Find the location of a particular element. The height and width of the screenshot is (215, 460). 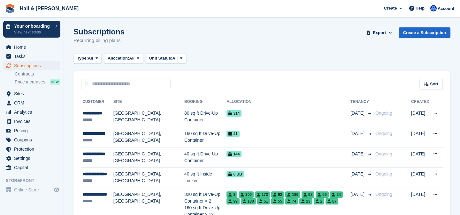

span: Capital is located at coordinates (33, 168).